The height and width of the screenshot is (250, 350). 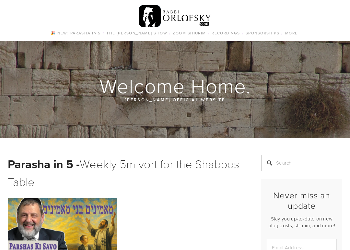 I want to click on a: More, so click(x=292, y=33).